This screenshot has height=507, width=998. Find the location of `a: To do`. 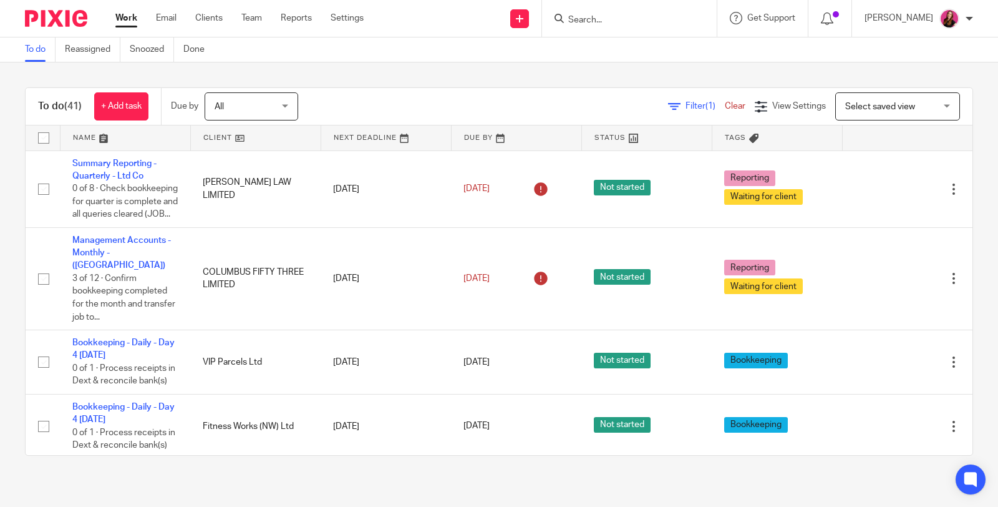

a: To do is located at coordinates (40, 49).